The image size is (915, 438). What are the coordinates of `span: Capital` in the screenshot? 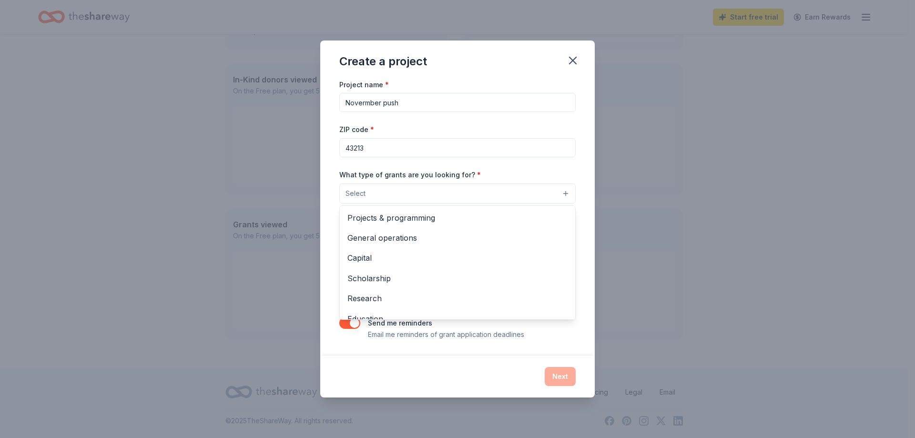 It's located at (457, 258).